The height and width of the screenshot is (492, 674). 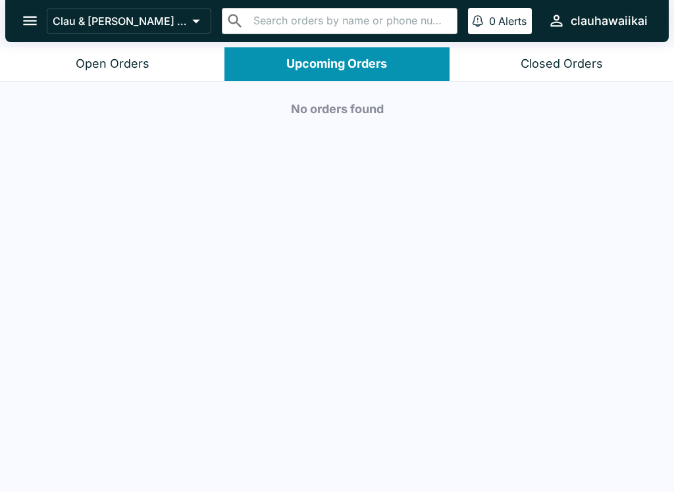 I want to click on p: Alerts, so click(x=512, y=21).